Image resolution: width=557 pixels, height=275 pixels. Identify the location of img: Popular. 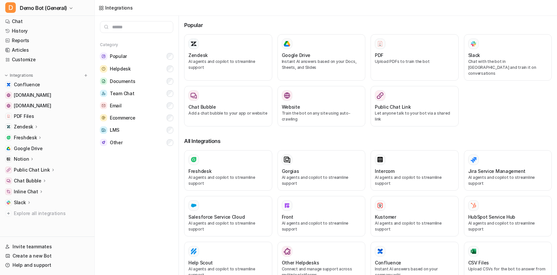
(104, 56).